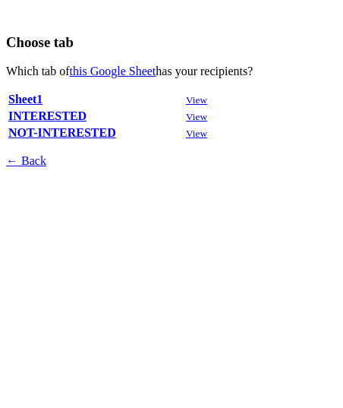 The height and width of the screenshot is (408, 343). What do you see at coordinates (62, 132) in the screenshot?
I see `a: NOT-INTERESTED` at bounding box center [62, 132].